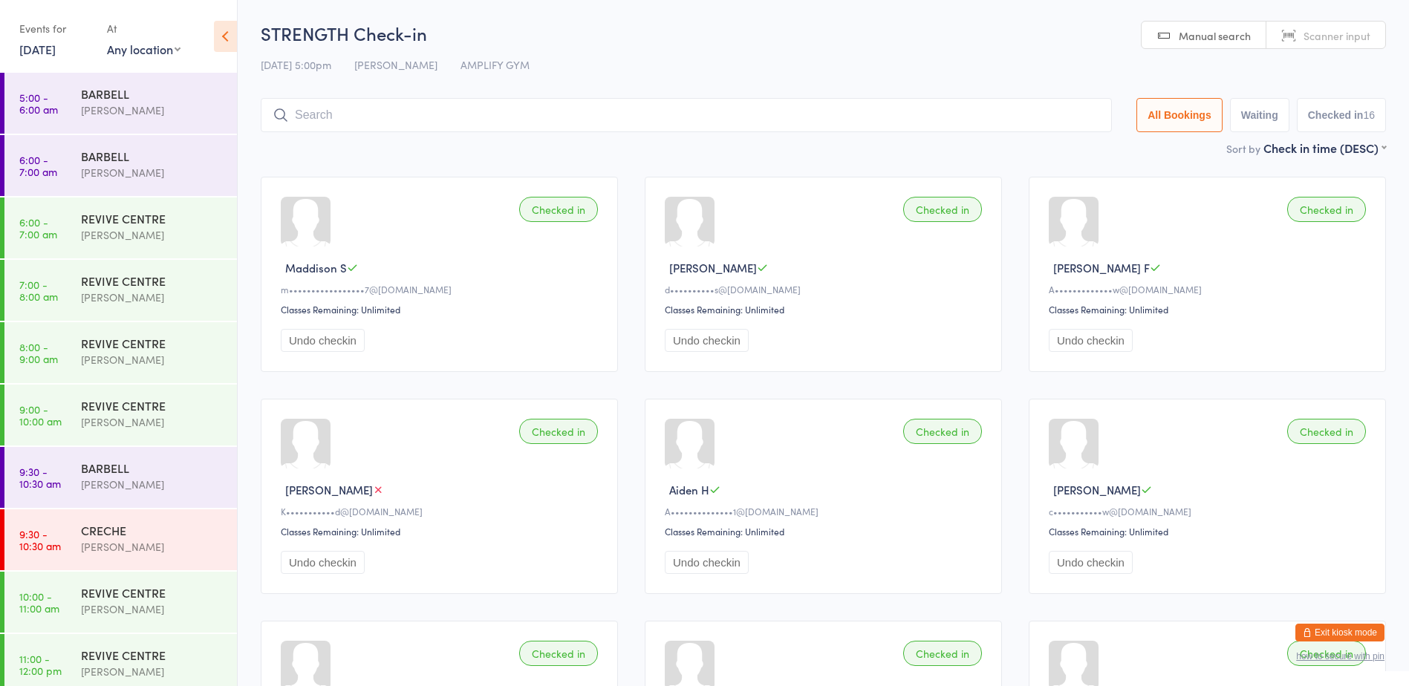  Describe the element at coordinates (39, 290) in the screenshot. I see `time: 7:00 - 8:00 am` at that location.